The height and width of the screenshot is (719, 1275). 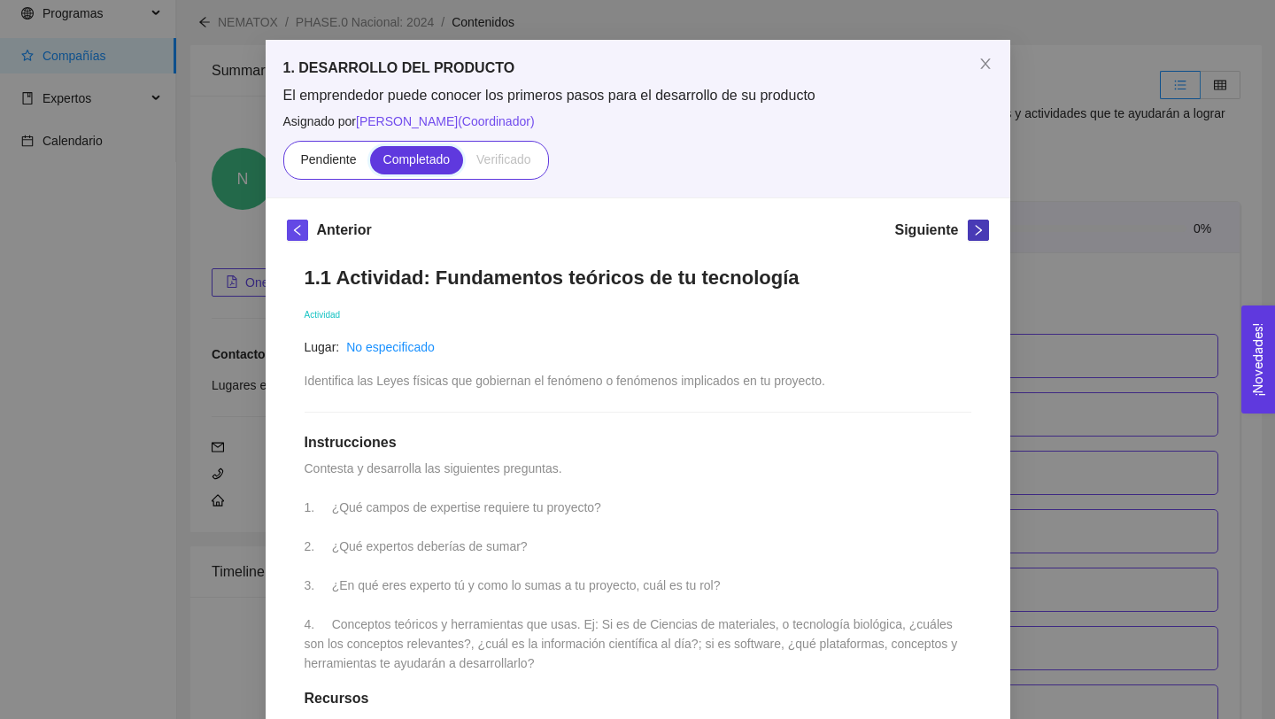 I want to click on span: Actividad, so click(x=322, y=314).